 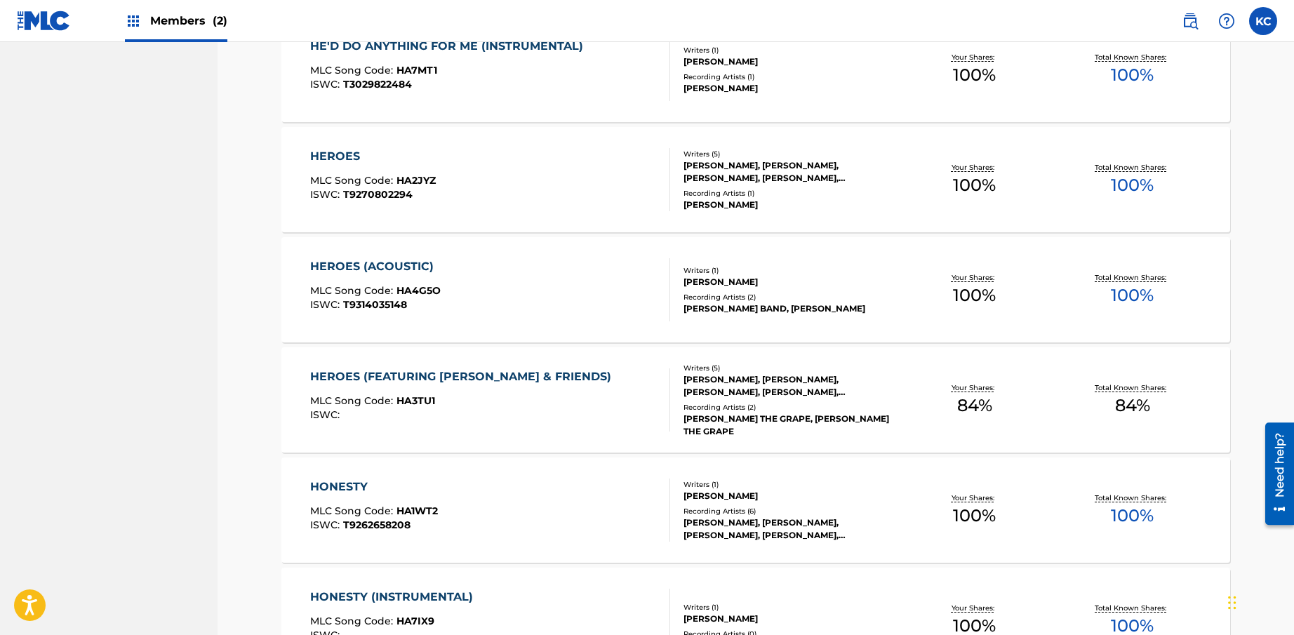 I want to click on img: search, so click(x=1190, y=21).